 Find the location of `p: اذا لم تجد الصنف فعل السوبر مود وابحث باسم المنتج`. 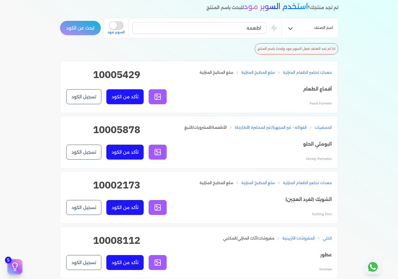

p: اذا لم تجد الصنف فعل السوبر مود وابحث باسم المنتج is located at coordinates (296, 49).